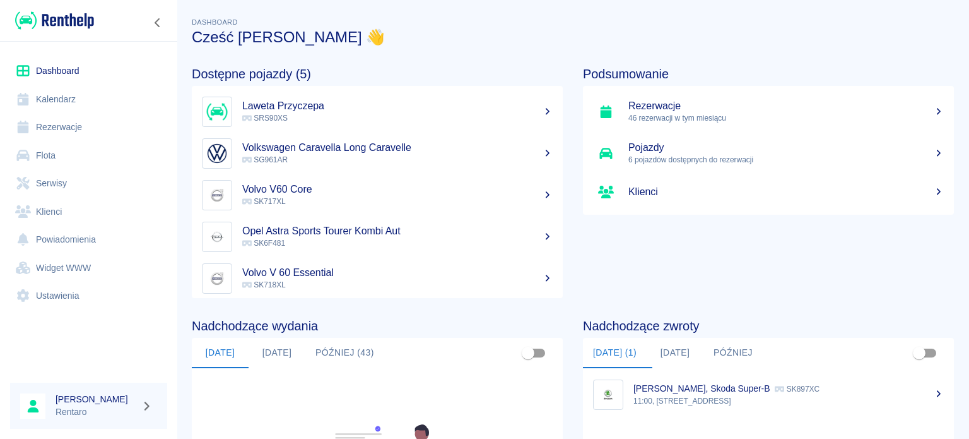 The image size is (969, 439). What do you see at coordinates (88, 183) in the screenshot?
I see `a: Serwisy` at bounding box center [88, 183].